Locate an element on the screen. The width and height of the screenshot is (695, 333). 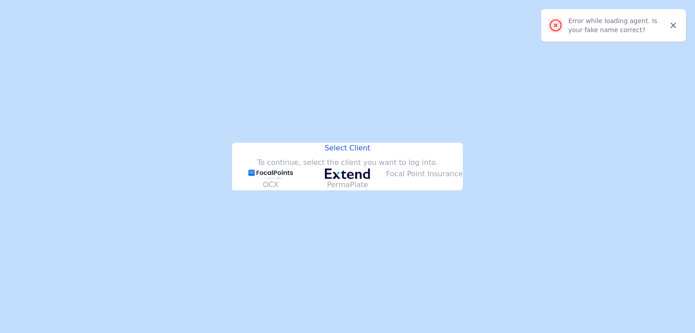
p: OCX is located at coordinates (271, 185).